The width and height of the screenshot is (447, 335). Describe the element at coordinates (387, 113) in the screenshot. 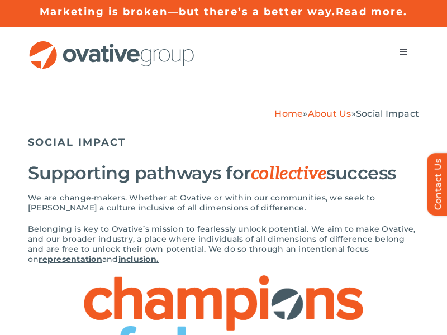

I see `span: Social Impact` at that location.